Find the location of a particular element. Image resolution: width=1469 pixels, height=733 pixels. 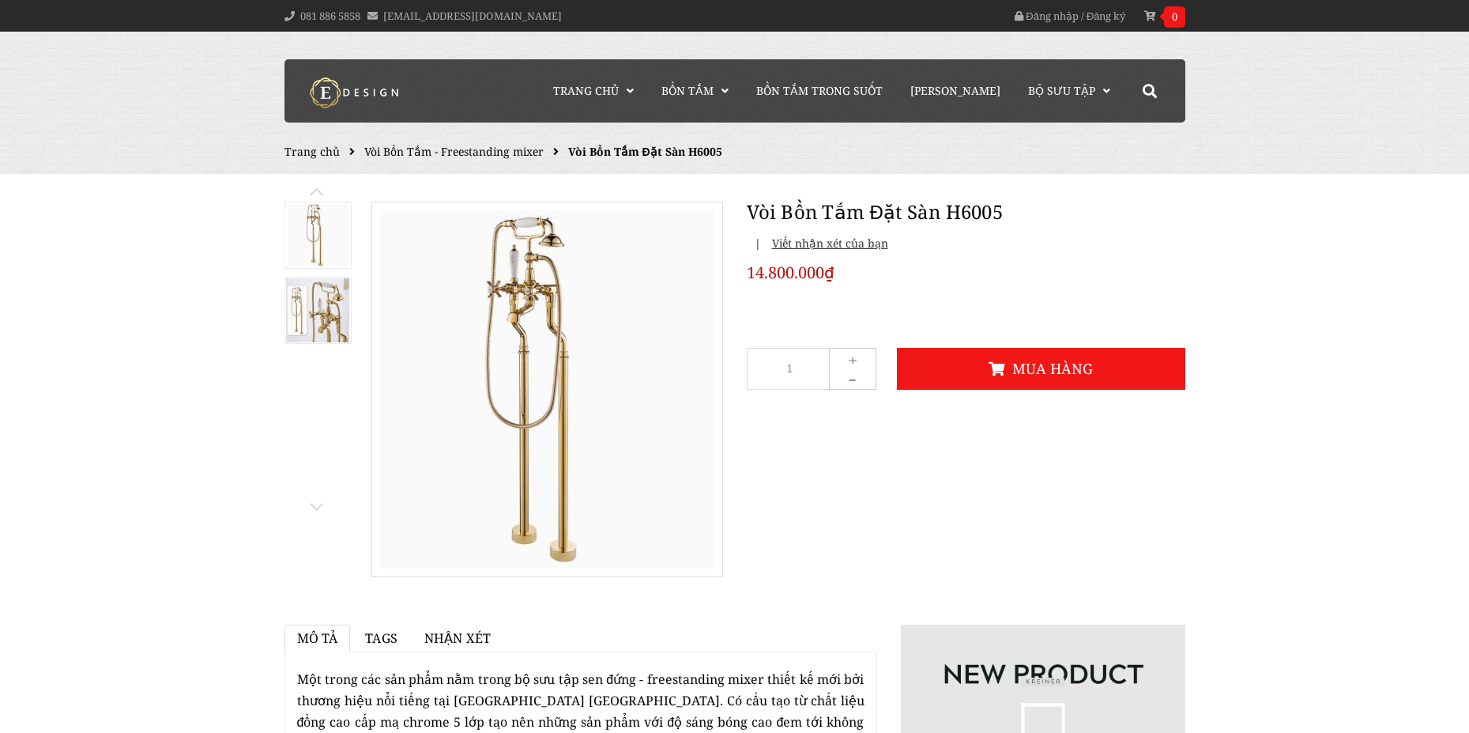

span: Nhận xét is located at coordinates (458, 638).